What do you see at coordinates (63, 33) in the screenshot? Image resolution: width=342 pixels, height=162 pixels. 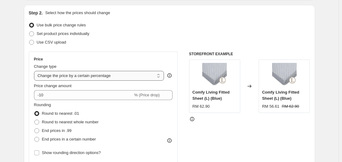 I see `span: Set product prices individually` at bounding box center [63, 33].